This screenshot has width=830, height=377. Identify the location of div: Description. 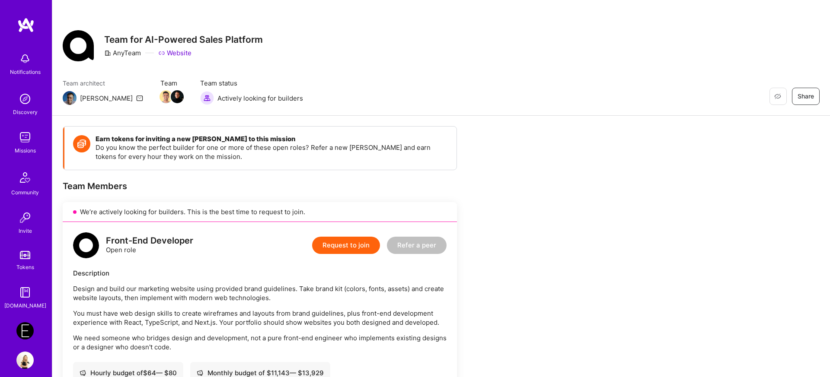
(260, 273).